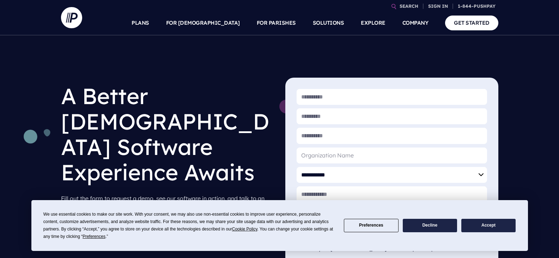 This screenshot has width=559, height=258. I want to click on div: Cookie Consent Prompt, so click(280, 225).